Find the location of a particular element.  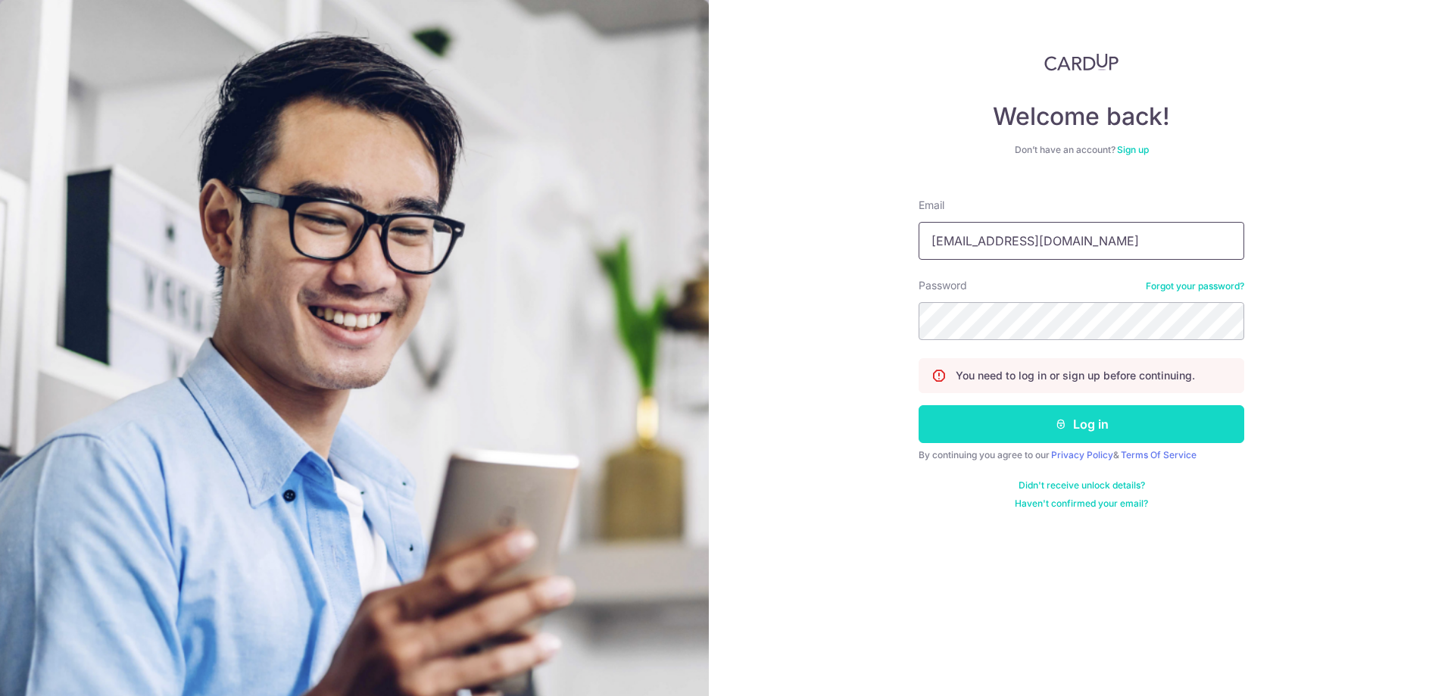

div: Don’t have an account? is located at coordinates (1081, 150).